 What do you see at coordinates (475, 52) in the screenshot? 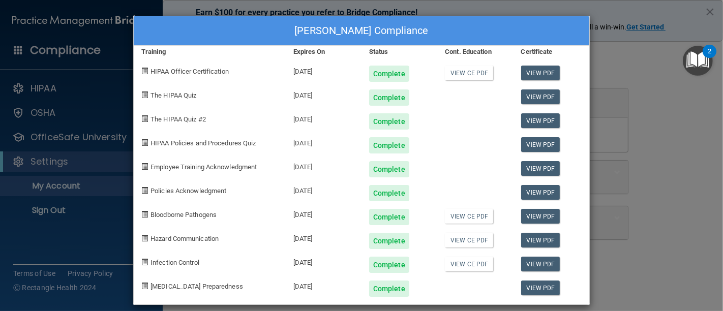
I see `div: Cont. Education` at bounding box center [475, 52].